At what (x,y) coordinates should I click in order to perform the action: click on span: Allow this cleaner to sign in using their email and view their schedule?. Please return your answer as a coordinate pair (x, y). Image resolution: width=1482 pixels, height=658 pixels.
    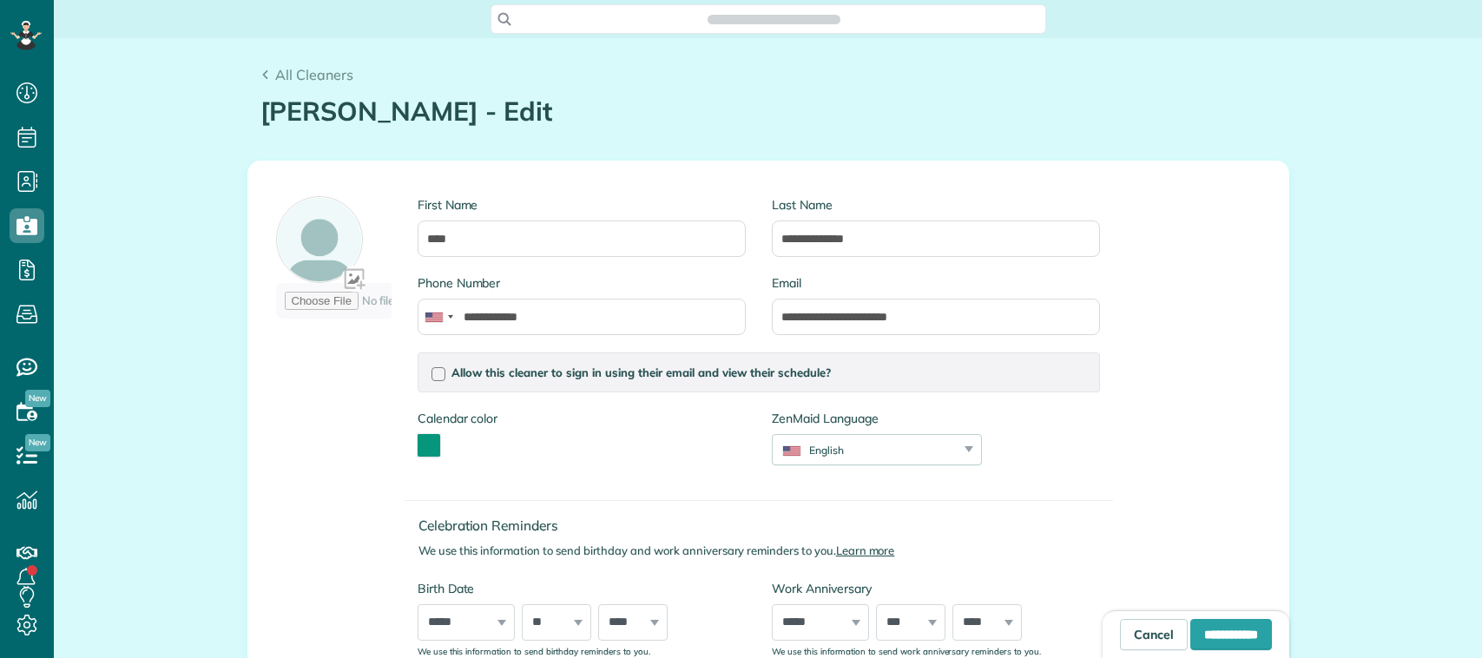
    Looking at the image, I should click on (641, 372).